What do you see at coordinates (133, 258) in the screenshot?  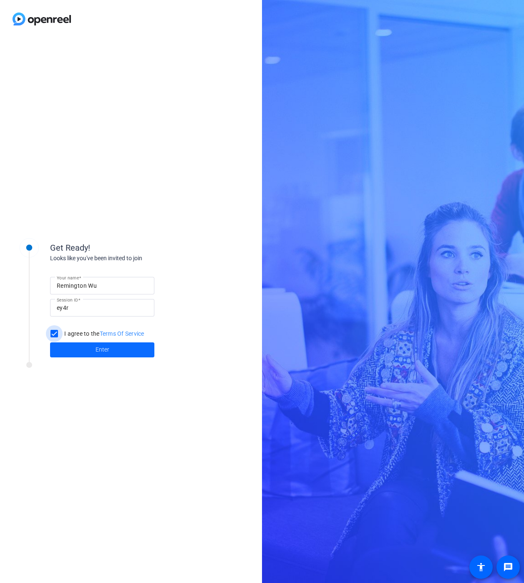 I see `div: Looks like you've been invited to join` at bounding box center [133, 258].